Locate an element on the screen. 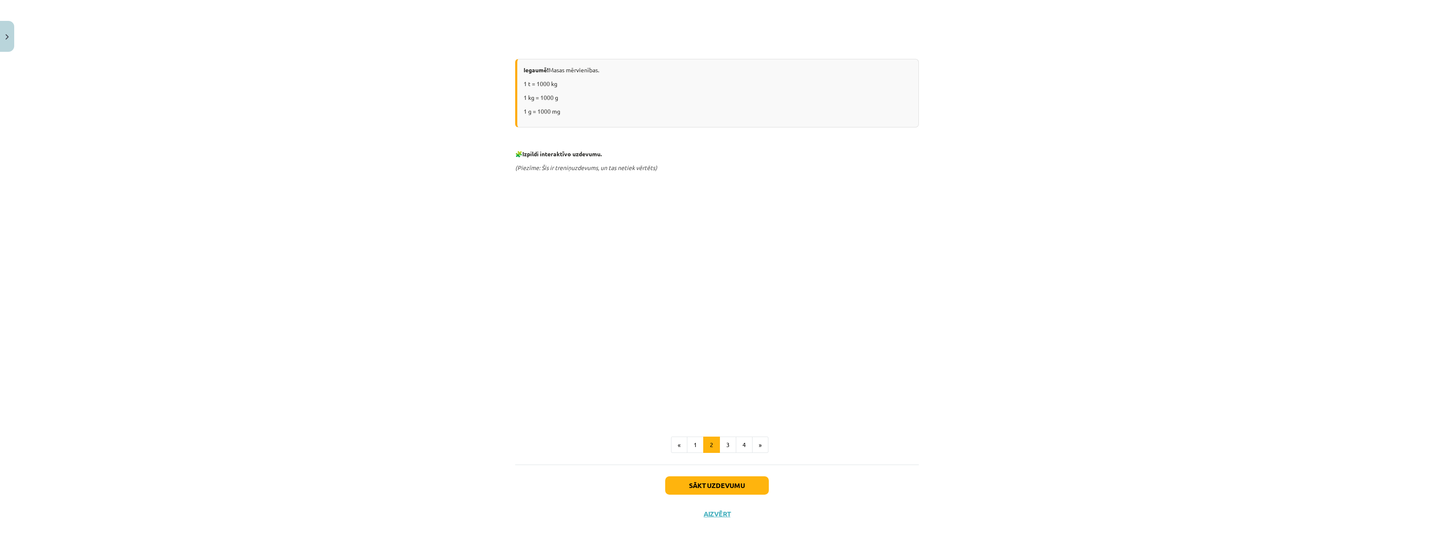  p: 1 t = 1000 kg is located at coordinates (718, 84).